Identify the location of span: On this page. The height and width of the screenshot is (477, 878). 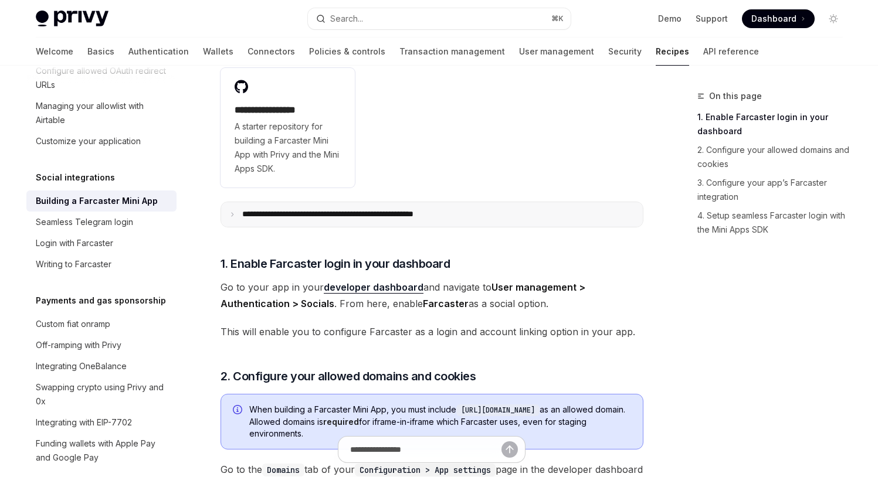
(736, 96).